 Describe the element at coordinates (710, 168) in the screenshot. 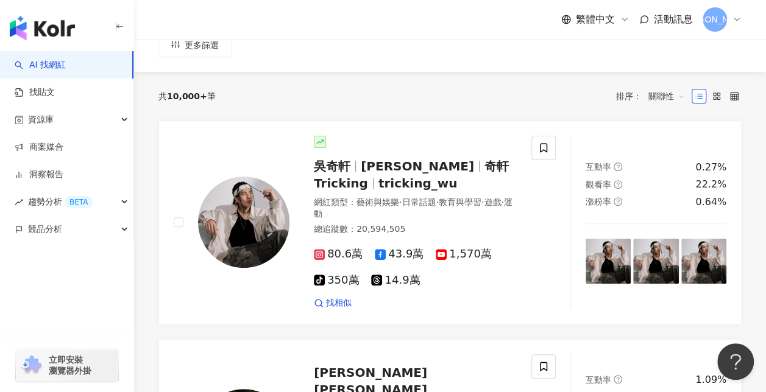

I see `div: 0.27%` at that location.